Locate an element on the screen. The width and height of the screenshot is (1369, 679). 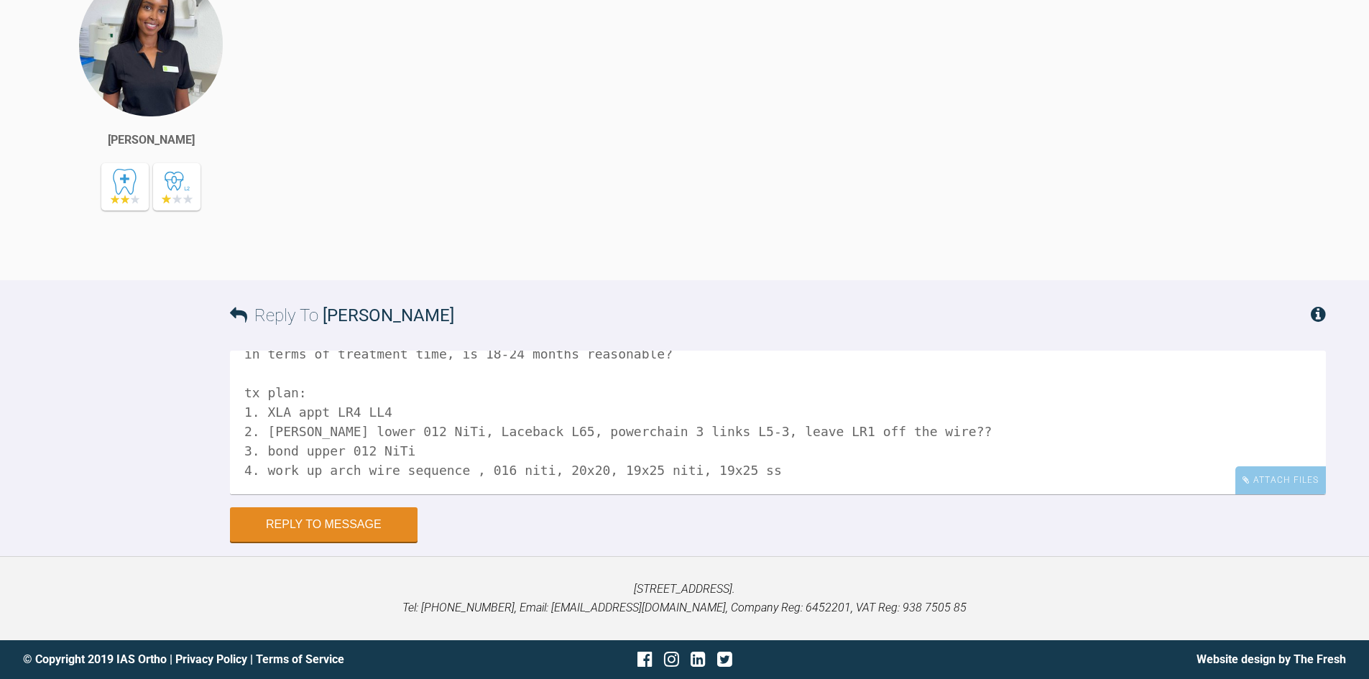
a: Website design by The Fresh is located at coordinates (1272, 659).